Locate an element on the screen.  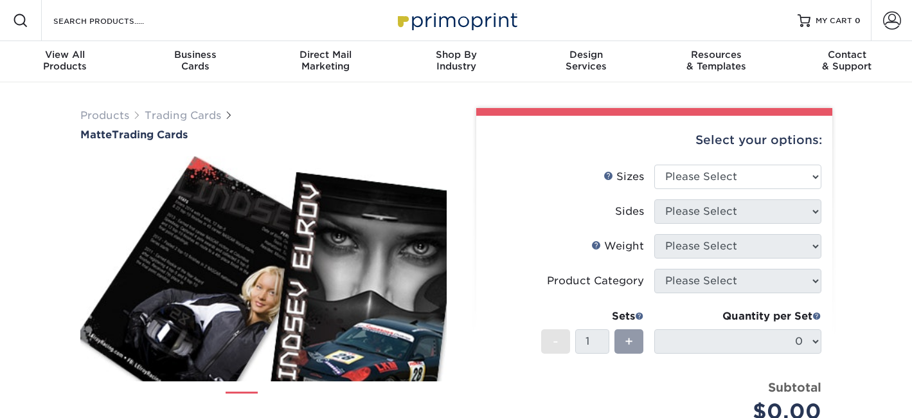
div: Select your options: is located at coordinates (654, 140).